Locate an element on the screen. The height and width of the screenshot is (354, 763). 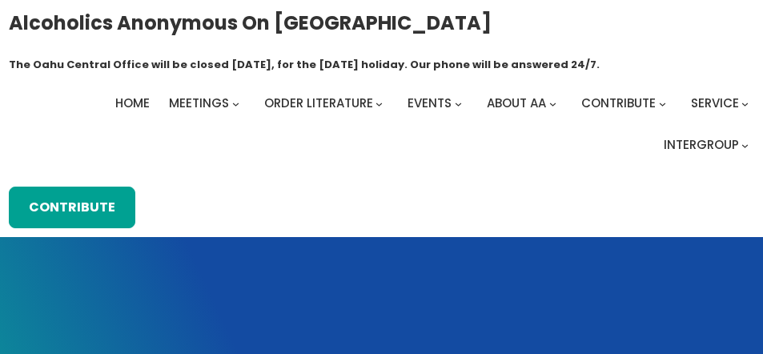
span: About AA is located at coordinates (516, 102).